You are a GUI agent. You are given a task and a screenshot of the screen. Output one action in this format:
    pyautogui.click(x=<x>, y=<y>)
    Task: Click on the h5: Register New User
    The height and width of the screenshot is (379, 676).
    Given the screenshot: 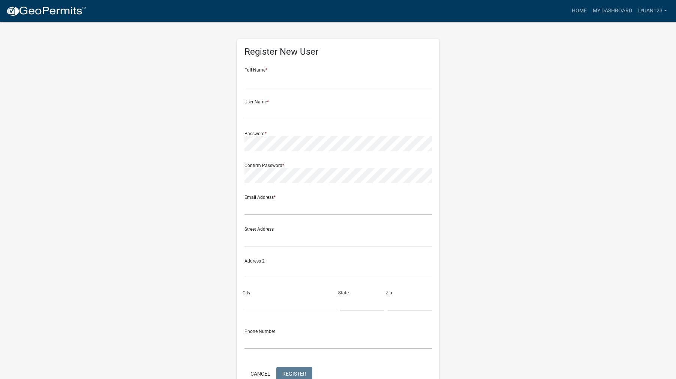 What is the action you would take?
    pyautogui.click(x=338, y=52)
    